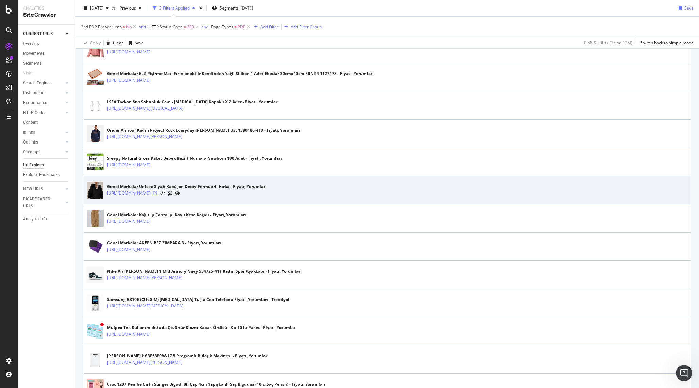 The image size is (699, 388). What do you see at coordinates (194, 158) in the screenshot?
I see `div: Sleepy Natural Gross Paket Bebek Bezi 1 Numara Newborn 100 Adet - Fiyatı, Yorumları` at bounding box center [194, 158].